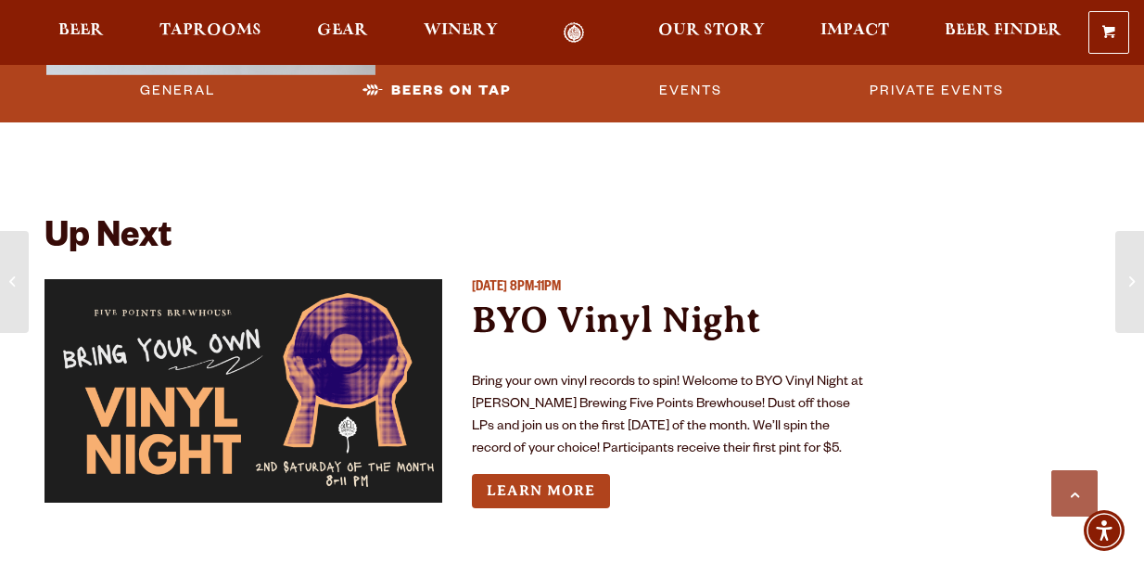  Describe the element at coordinates (342, 31) in the screenshot. I see `span: Gear` at that location.